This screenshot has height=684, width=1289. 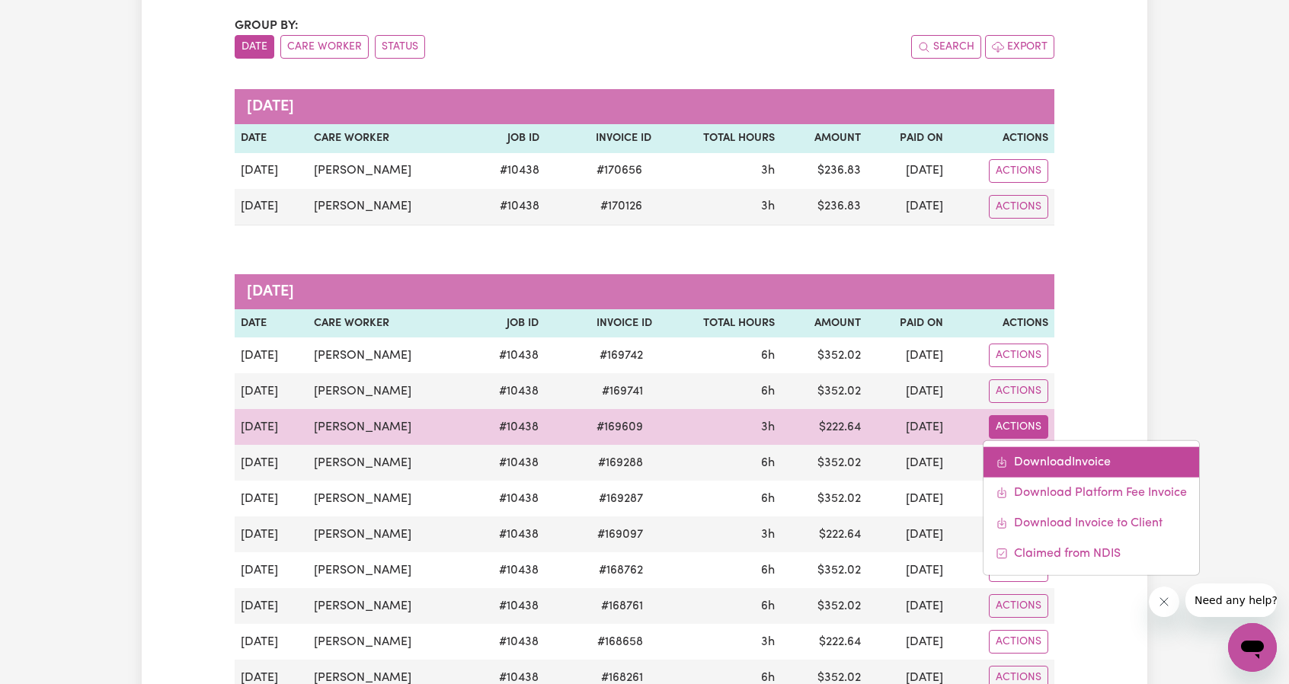 I want to click on span: # 169741, so click(x=623, y=392).